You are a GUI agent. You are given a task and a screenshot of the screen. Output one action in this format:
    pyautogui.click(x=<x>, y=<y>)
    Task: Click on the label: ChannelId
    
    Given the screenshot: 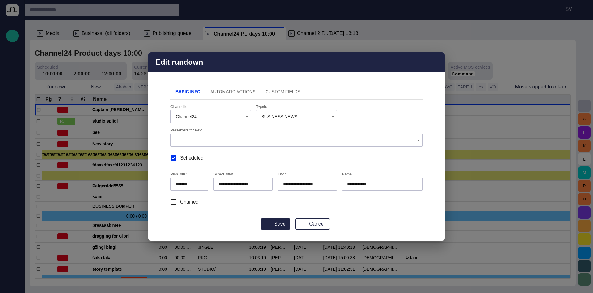 What is the action you would take?
    pyautogui.click(x=179, y=106)
    